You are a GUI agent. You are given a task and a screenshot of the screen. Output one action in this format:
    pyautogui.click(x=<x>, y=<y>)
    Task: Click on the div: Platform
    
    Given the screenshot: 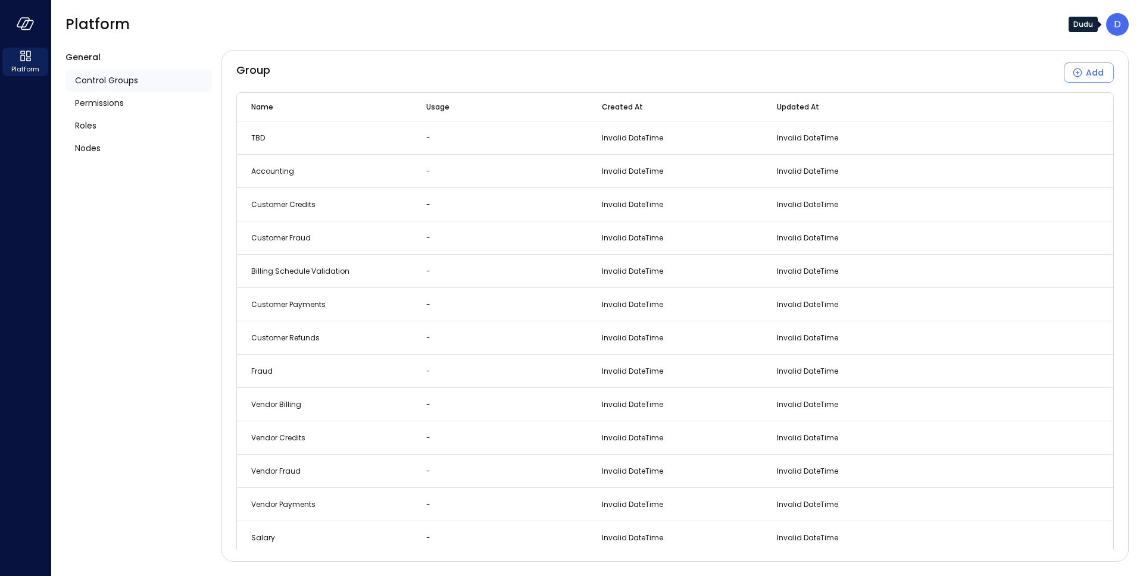 What is the action you would take?
    pyautogui.click(x=25, y=62)
    